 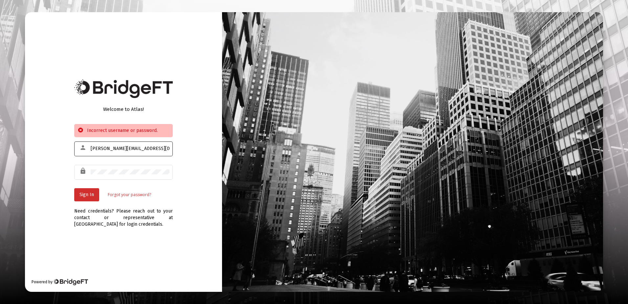 What do you see at coordinates (87, 194) in the screenshot?
I see `span: Sign In` at bounding box center [87, 194].